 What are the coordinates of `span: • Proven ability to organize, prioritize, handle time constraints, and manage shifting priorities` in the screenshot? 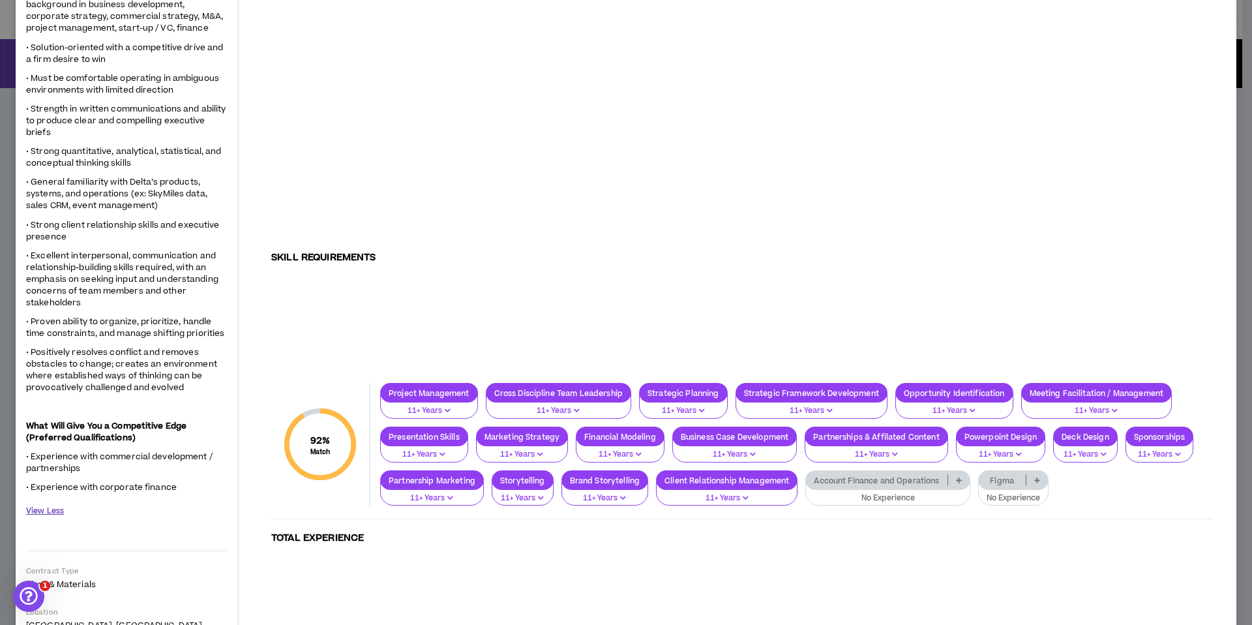 It's located at (125, 327).